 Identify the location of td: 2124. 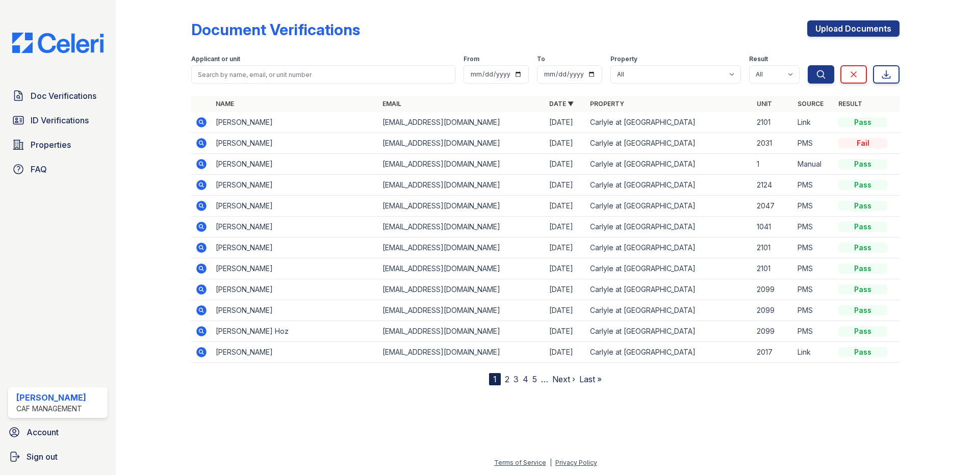
(773, 185).